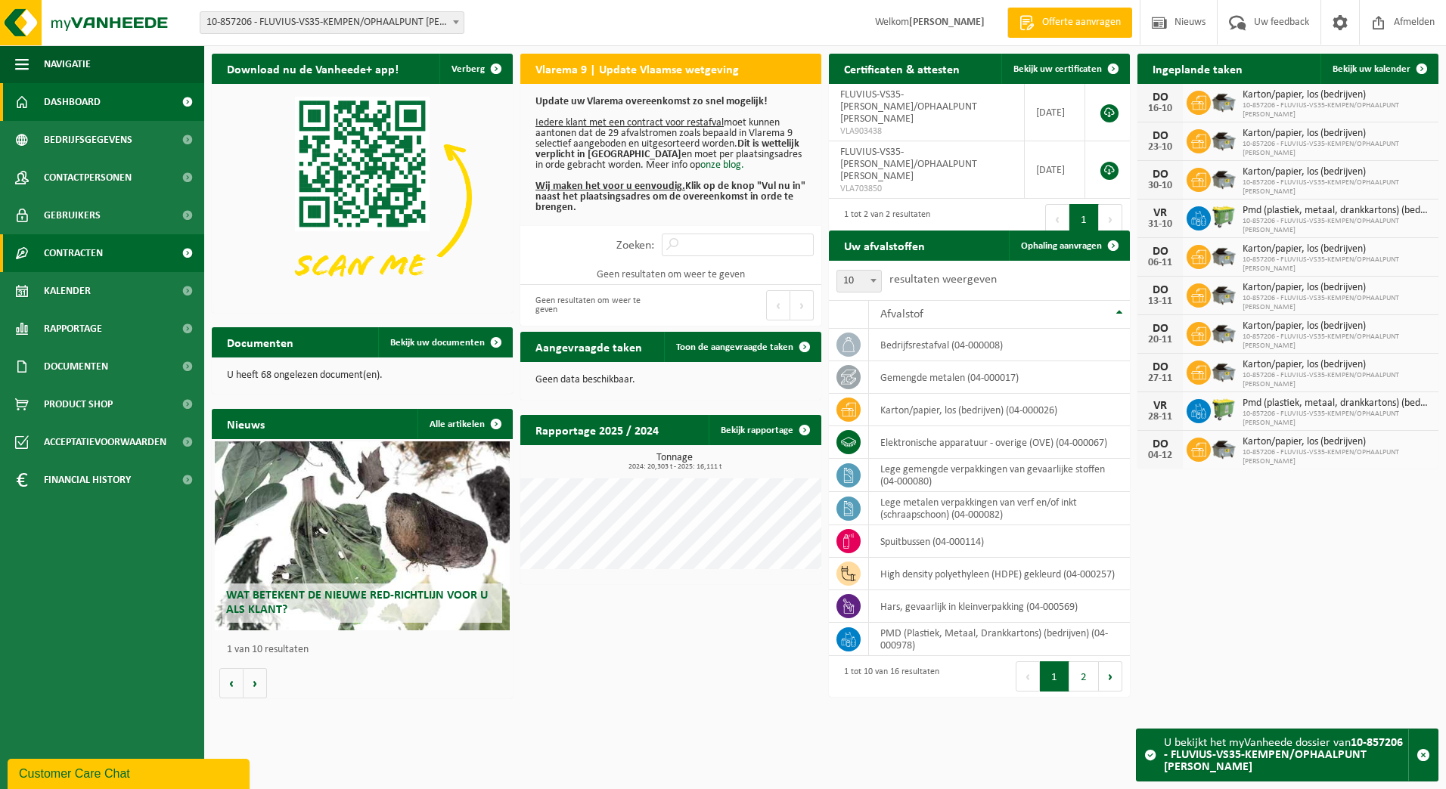  What do you see at coordinates (105, 442) in the screenshot?
I see `span: Acceptatievoorwaarden` at bounding box center [105, 442].